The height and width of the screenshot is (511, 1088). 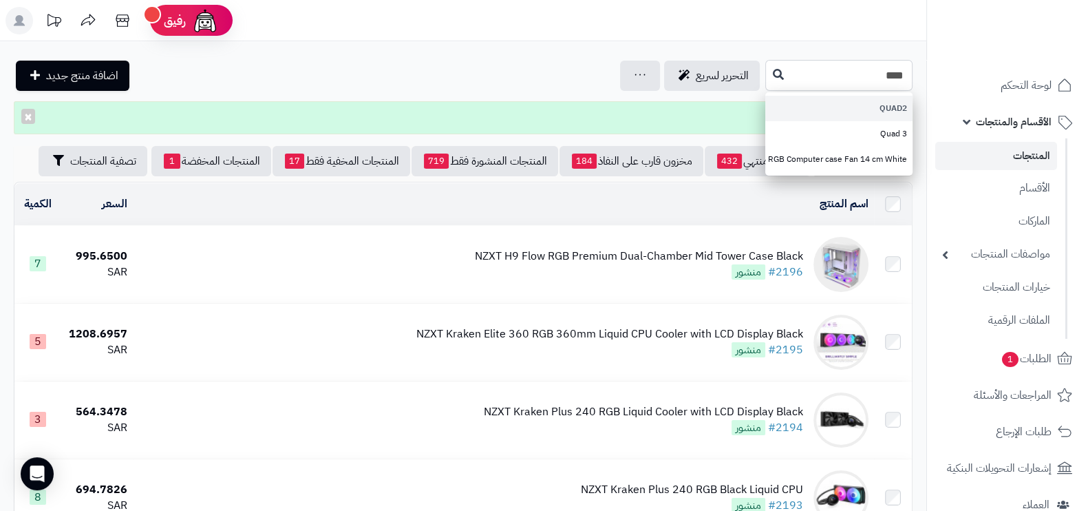 What do you see at coordinates (999, 468) in the screenshot?
I see `span: إشعارات التحويلات البنكية` at bounding box center [999, 468].